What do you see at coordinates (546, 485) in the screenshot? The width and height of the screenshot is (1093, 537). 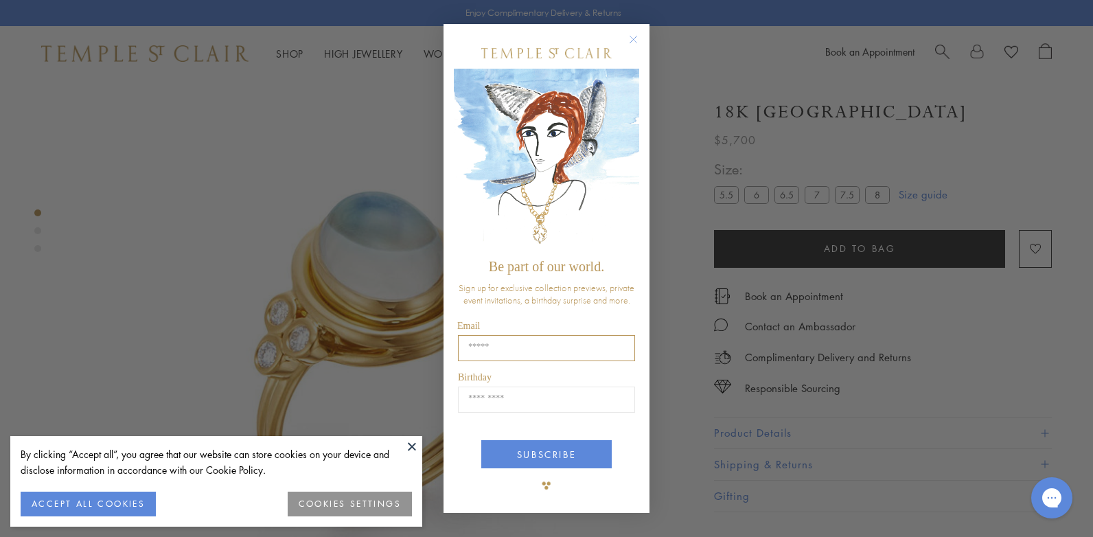 I see `img: TSC` at bounding box center [546, 485].